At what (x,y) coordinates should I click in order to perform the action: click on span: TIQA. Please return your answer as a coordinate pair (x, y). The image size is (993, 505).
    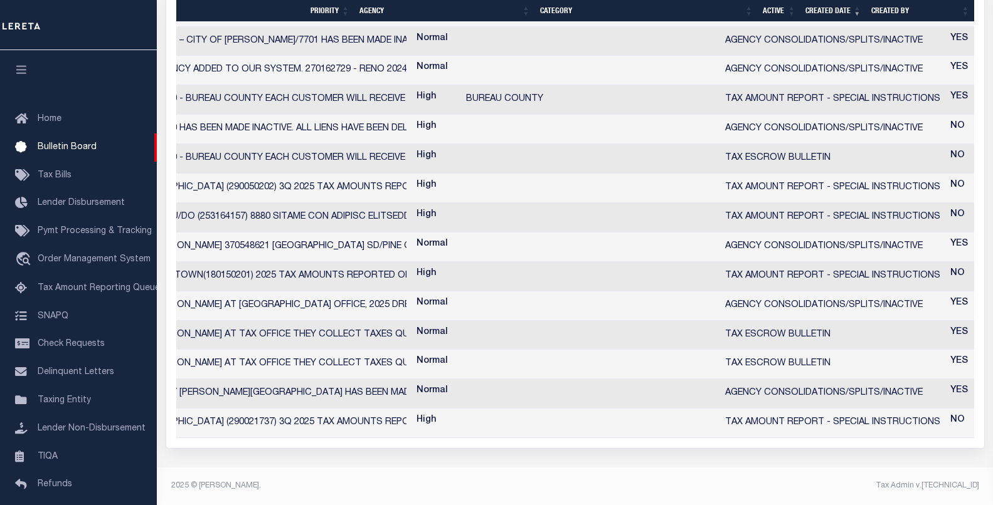
    Looking at the image, I should click on (48, 457).